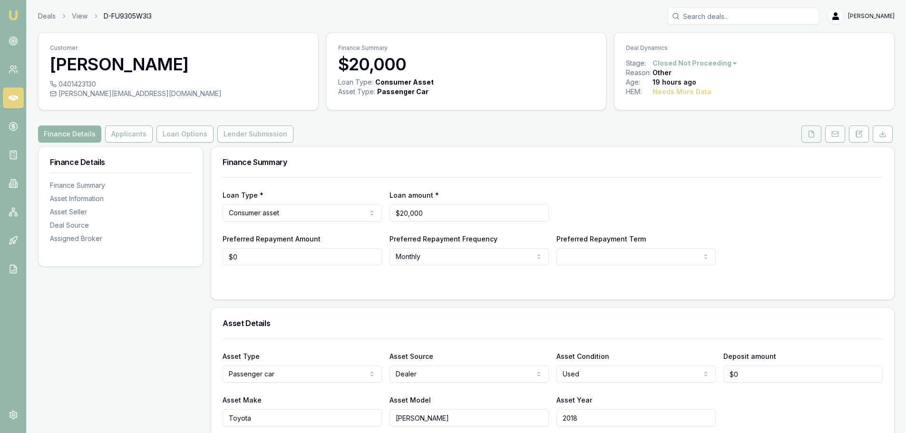  Describe the element at coordinates (255, 134) in the screenshot. I see `a: Lender Submission` at that location.